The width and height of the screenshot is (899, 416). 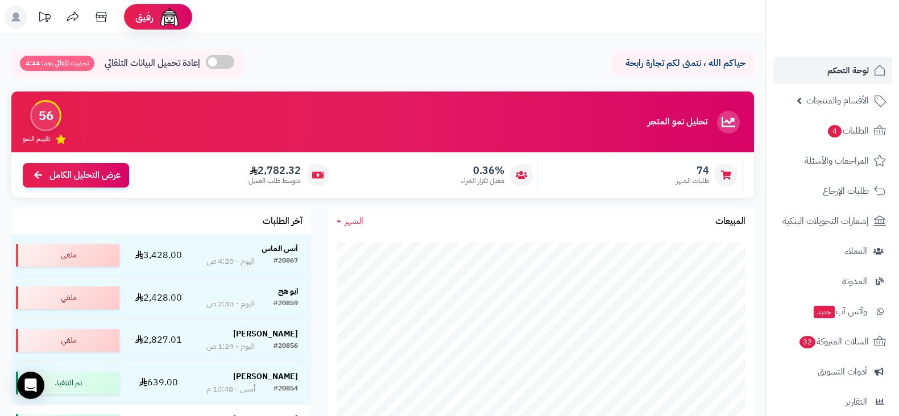 I want to click on a: المراجعات والأسئلة, so click(x=833, y=161).